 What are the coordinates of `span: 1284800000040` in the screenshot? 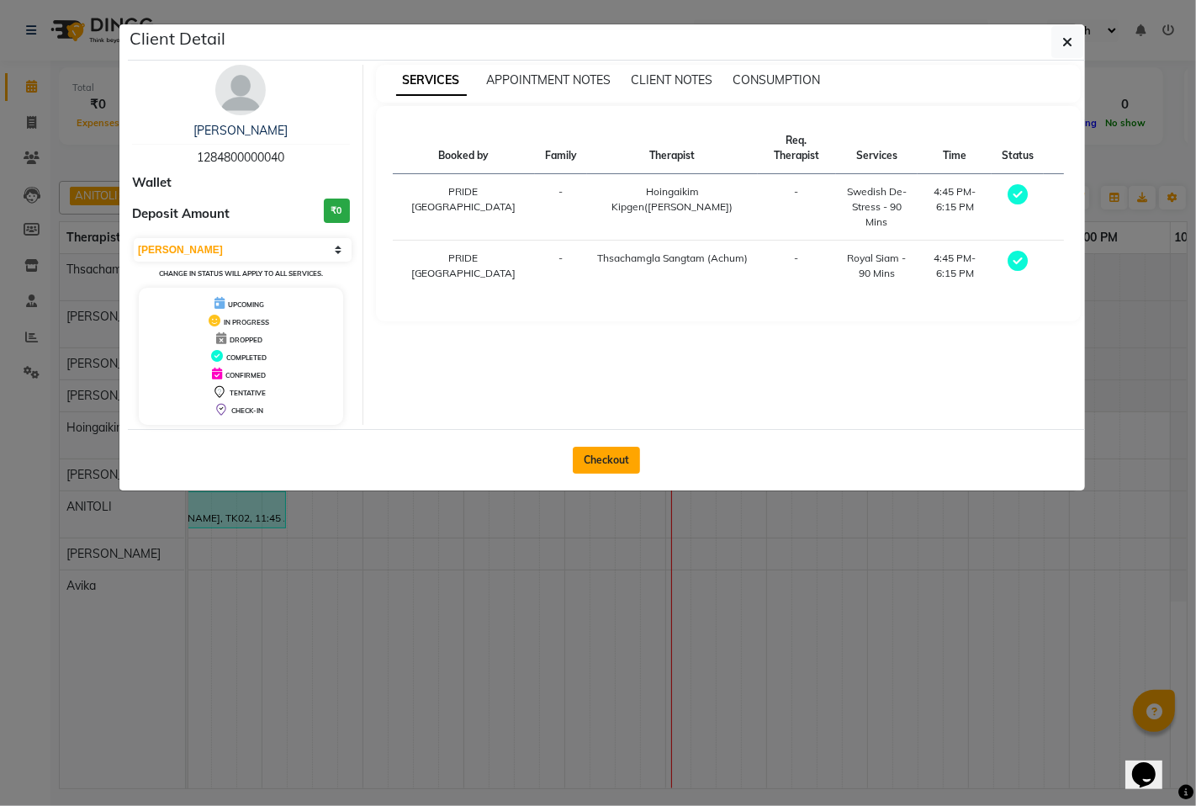 It's located at (241, 157).